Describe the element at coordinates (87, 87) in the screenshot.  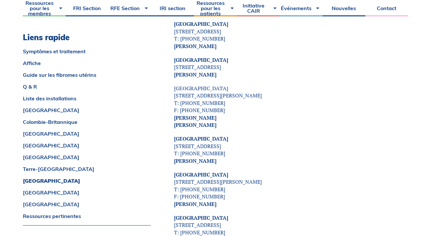
I see `a: Q & R` at that location.